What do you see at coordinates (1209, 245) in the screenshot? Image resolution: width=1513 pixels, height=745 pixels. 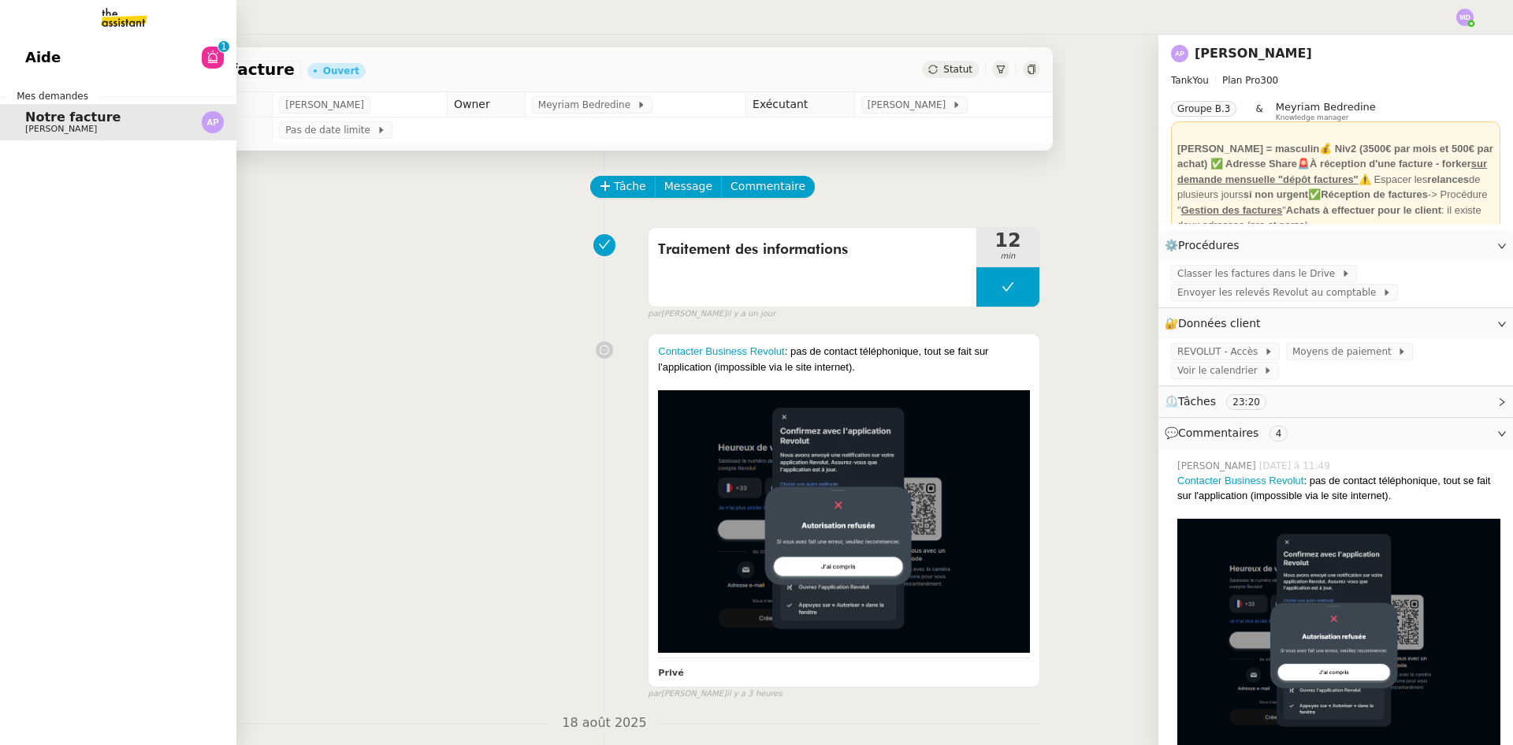 I see `span: Procédures` at bounding box center [1209, 245].